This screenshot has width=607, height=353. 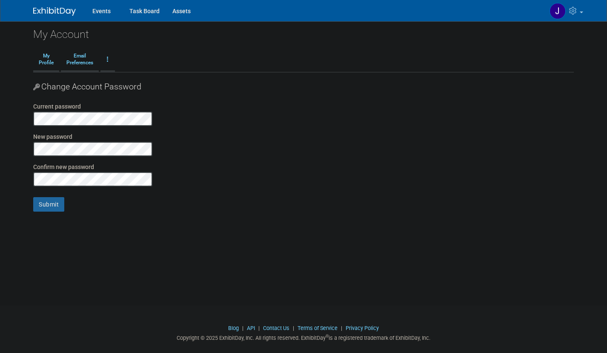 What do you see at coordinates (303, 84) in the screenshot?
I see `div: Change Account Password` at bounding box center [303, 84].